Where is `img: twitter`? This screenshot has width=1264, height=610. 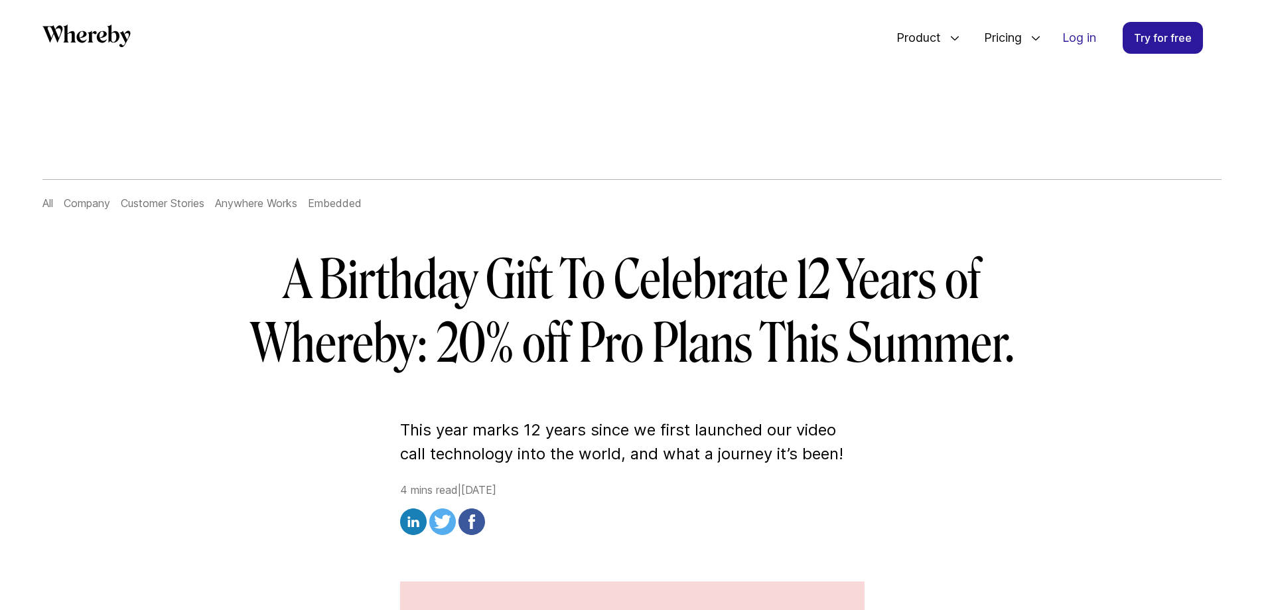 img: twitter is located at coordinates (443, 522).